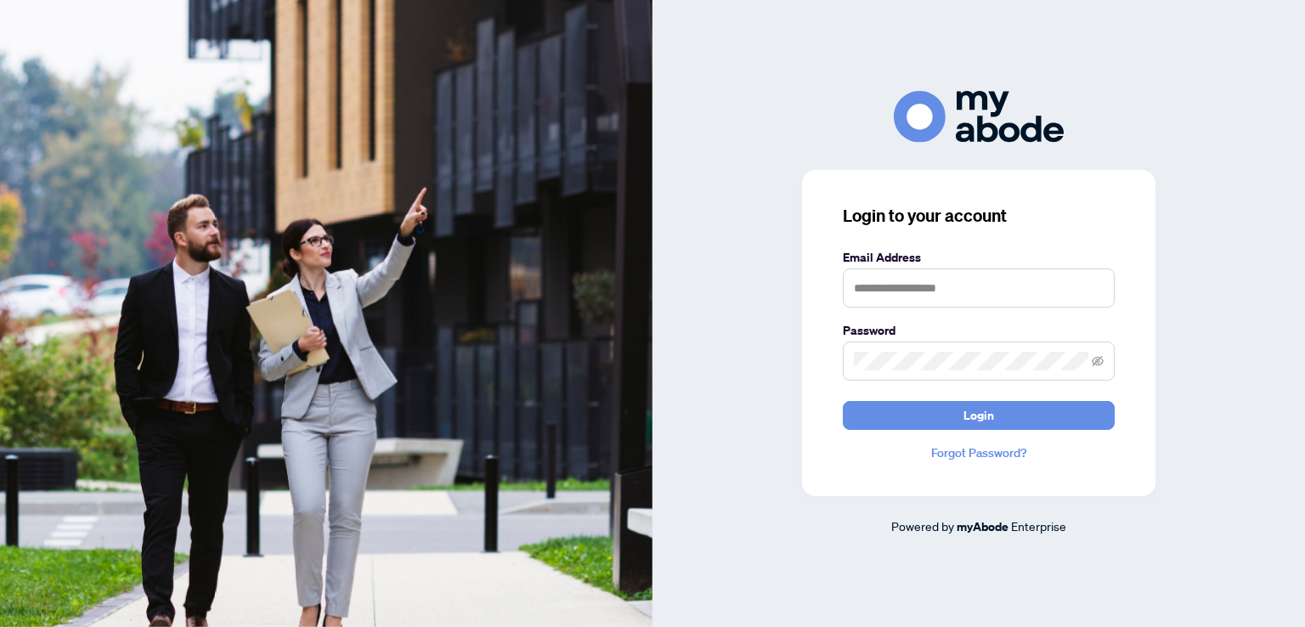 Image resolution: width=1305 pixels, height=627 pixels. What do you see at coordinates (979, 453) in the screenshot?
I see `a: Forgot Password?` at bounding box center [979, 453].